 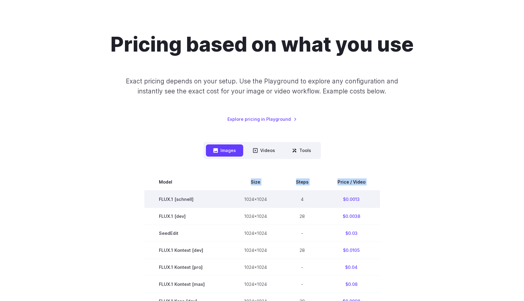 What do you see at coordinates (187, 267) in the screenshot?
I see `td: FLUX.1 Kontext [pro]` at bounding box center [187, 267].